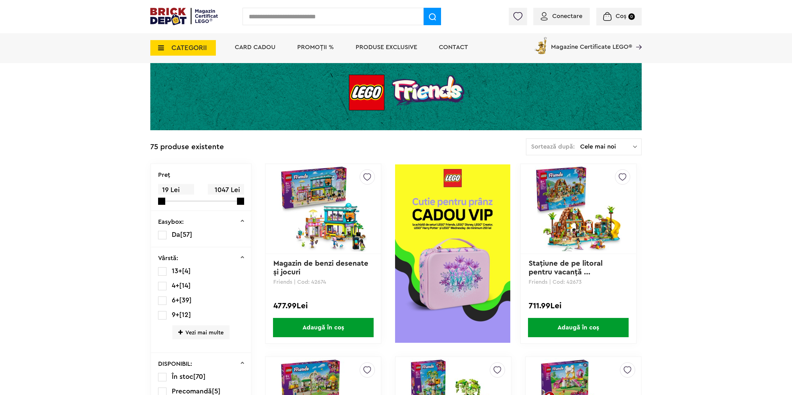 Image resolution: width=792 pixels, height=395 pixels. I want to click on span: Contact, so click(453, 47).